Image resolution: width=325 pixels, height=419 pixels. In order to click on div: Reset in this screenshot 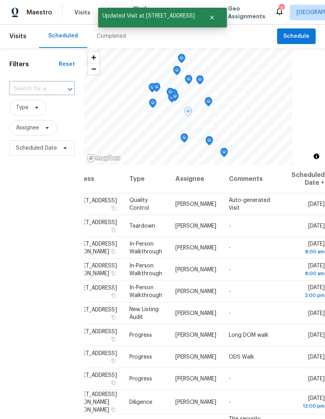, I will do `click(67, 64)`.